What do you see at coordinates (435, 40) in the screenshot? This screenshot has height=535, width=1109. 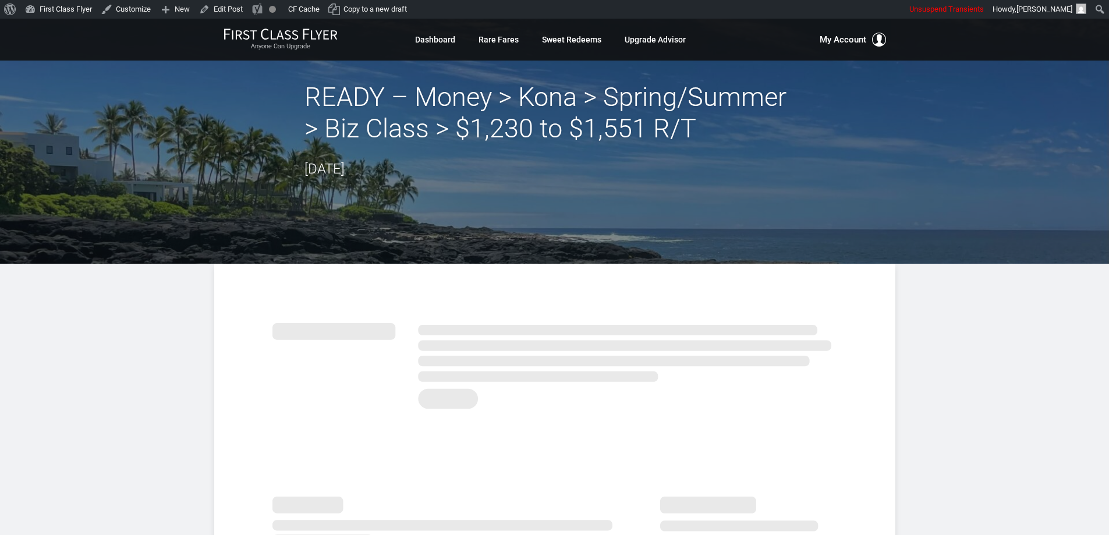 I see `a: Dashboard` at bounding box center [435, 40].